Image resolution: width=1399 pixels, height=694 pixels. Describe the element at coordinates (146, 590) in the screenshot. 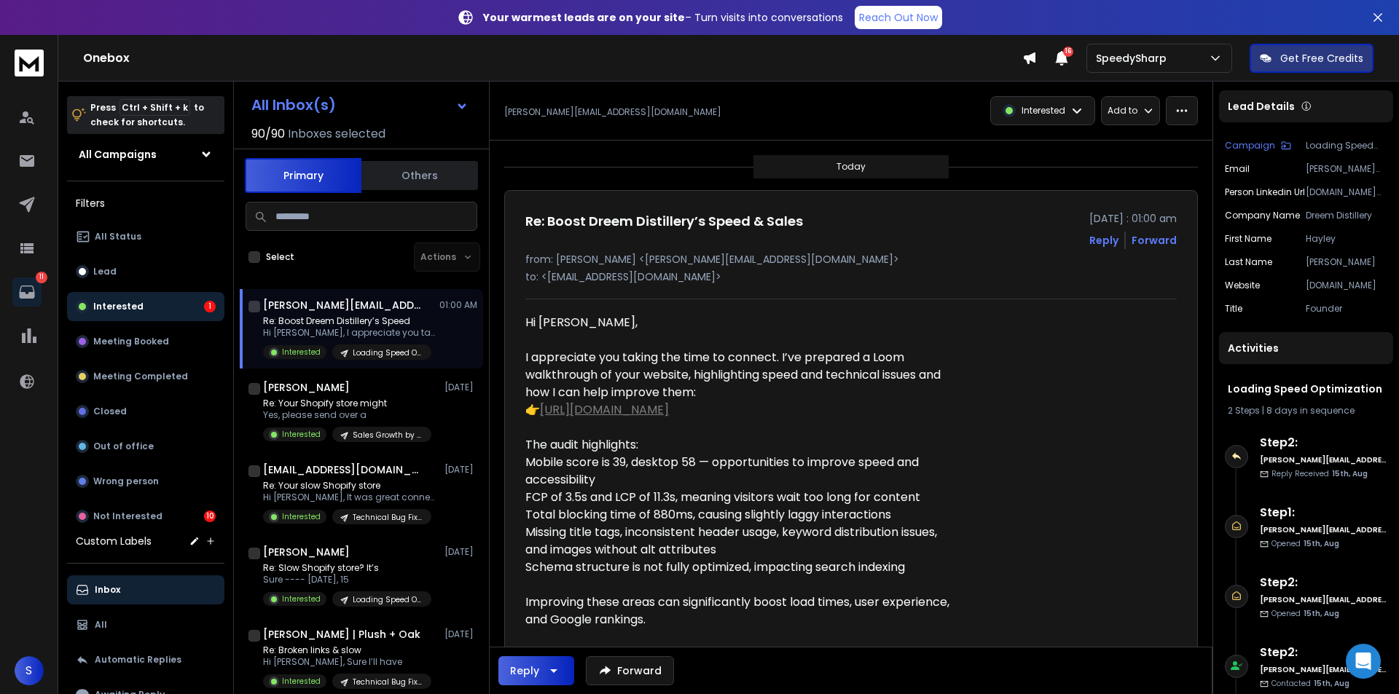

I see `button: Inbox` at that location.